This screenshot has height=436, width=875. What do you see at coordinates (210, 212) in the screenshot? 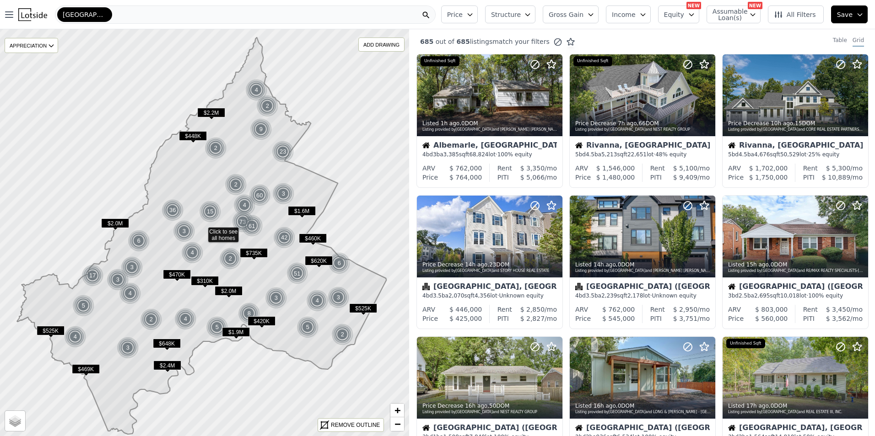
I see `div: 15` at bounding box center [210, 212].